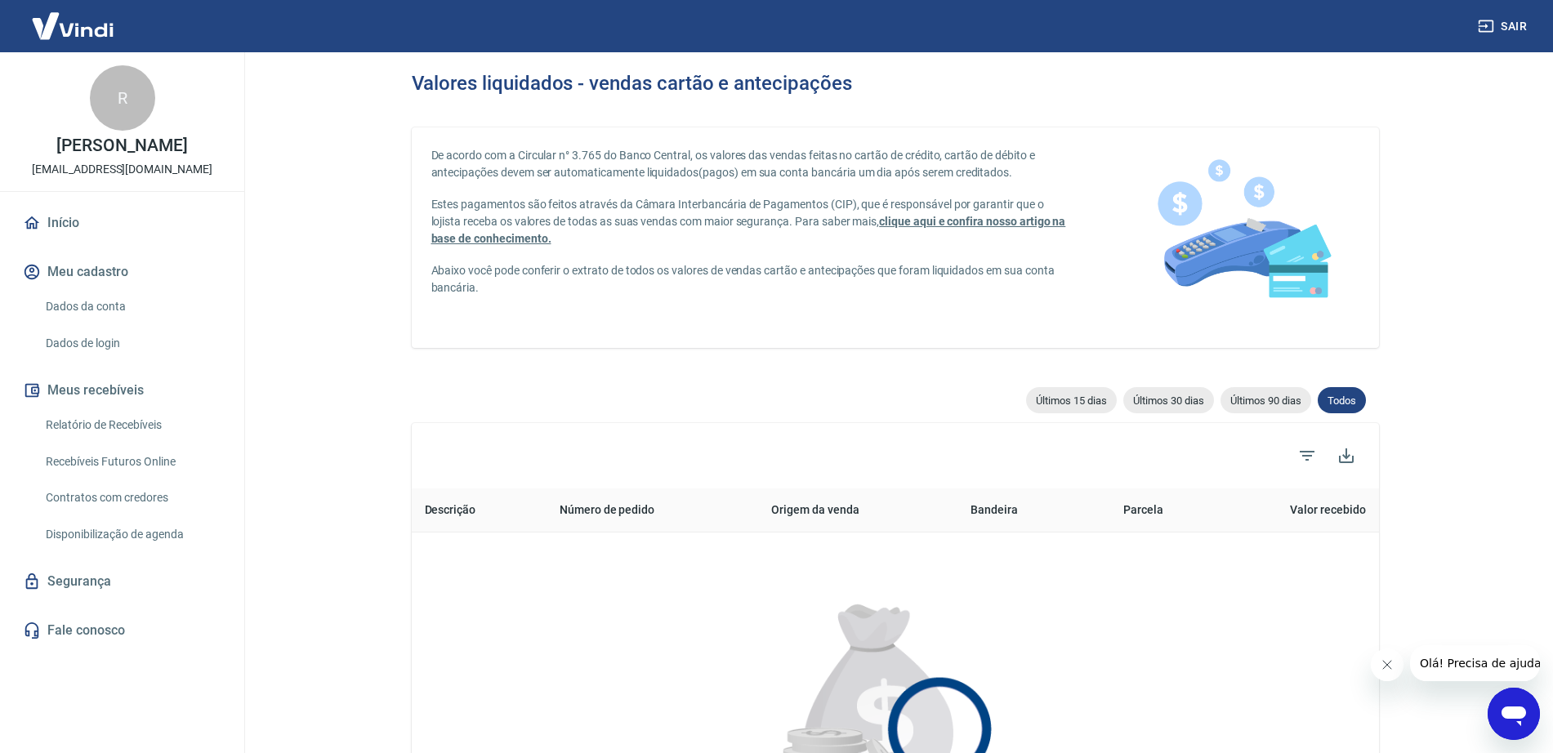  What do you see at coordinates (1347, 456) in the screenshot?
I see `button: Baixar listagem` at bounding box center [1347, 456].